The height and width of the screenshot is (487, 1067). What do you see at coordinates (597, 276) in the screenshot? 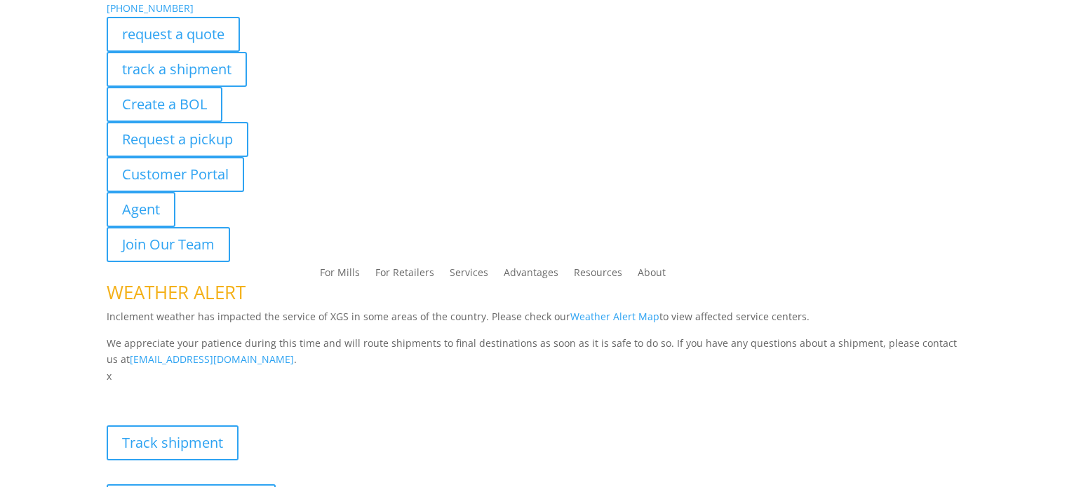
I see `a: Resources` at bounding box center [597, 276].